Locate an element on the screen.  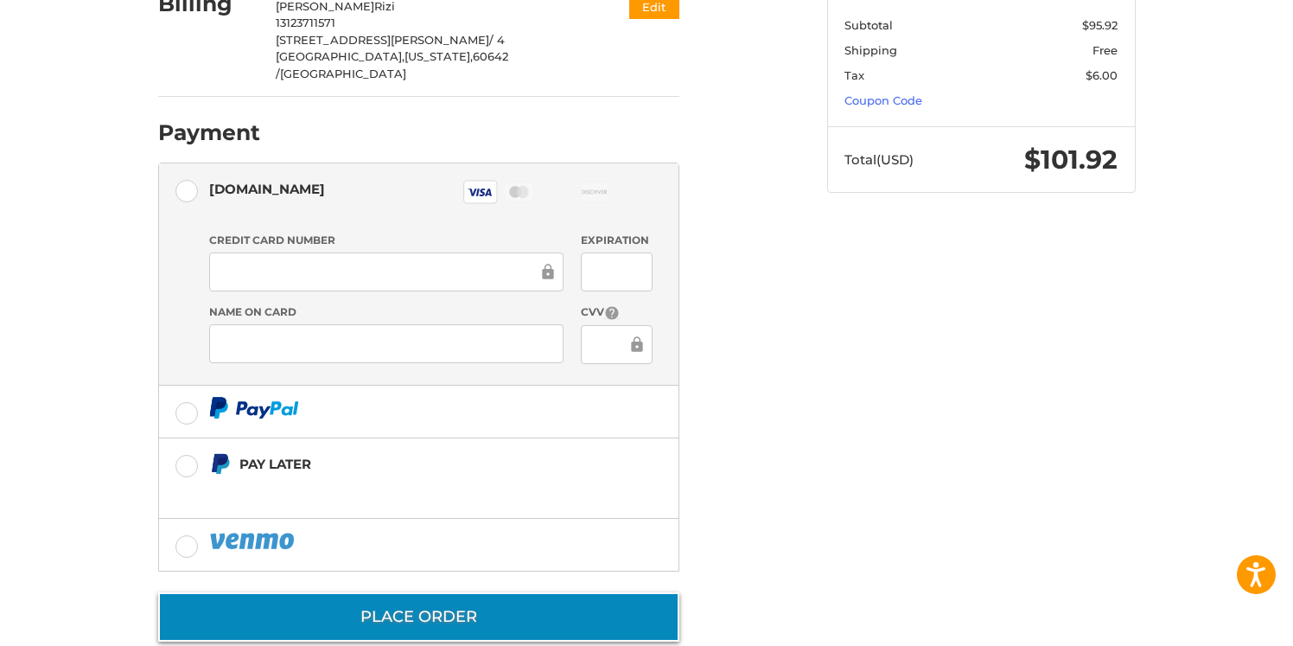
span: Shipping is located at coordinates (870, 50).